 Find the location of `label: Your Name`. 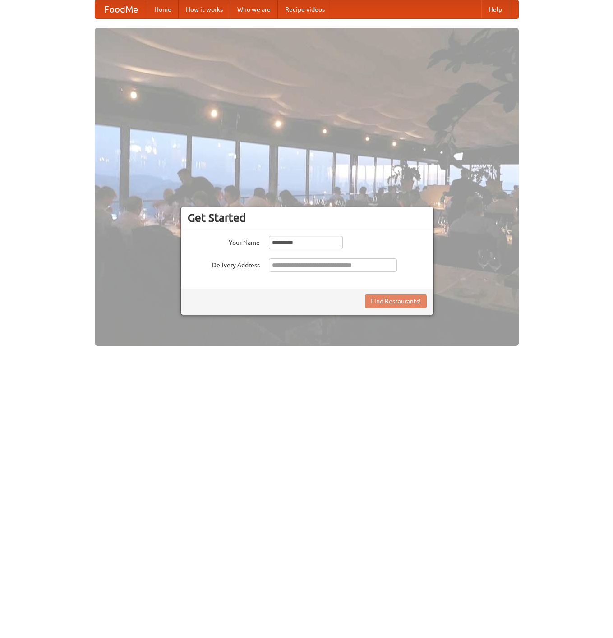

label: Your Name is located at coordinates (224, 241).